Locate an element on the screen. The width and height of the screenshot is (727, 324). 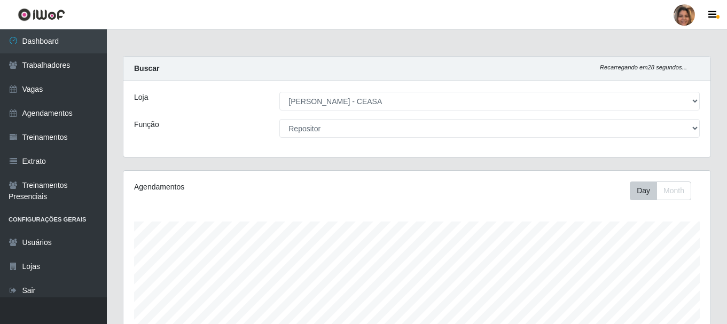
div: First group is located at coordinates (660, 191).